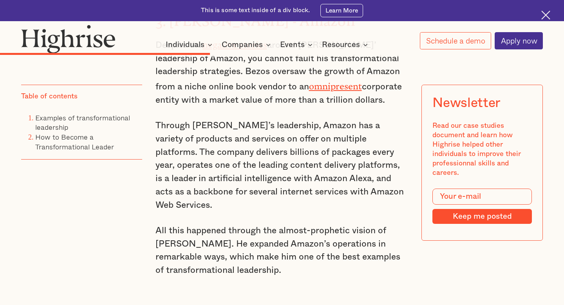 The height and width of the screenshot is (305, 564). What do you see at coordinates (482, 216) in the screenshot?
I see `input: Keep me posted` at bounding box center [482, 216].